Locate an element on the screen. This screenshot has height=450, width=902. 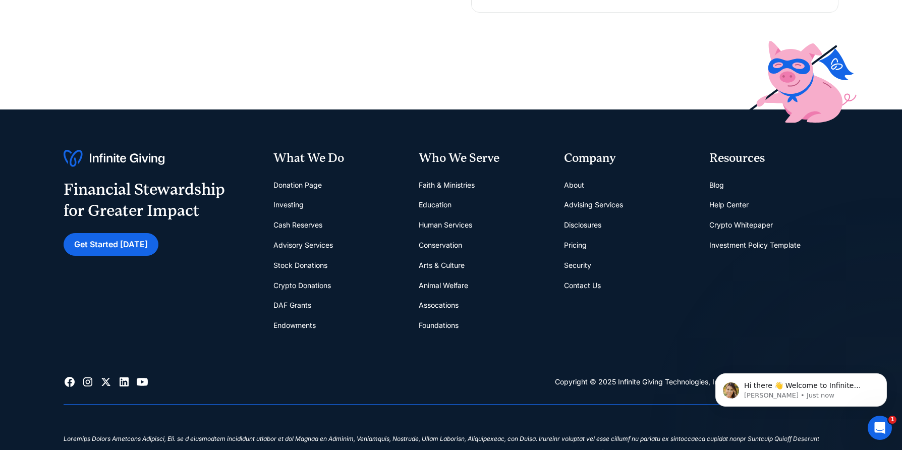
a: Advisory Services is located at coordinates (303, 245).